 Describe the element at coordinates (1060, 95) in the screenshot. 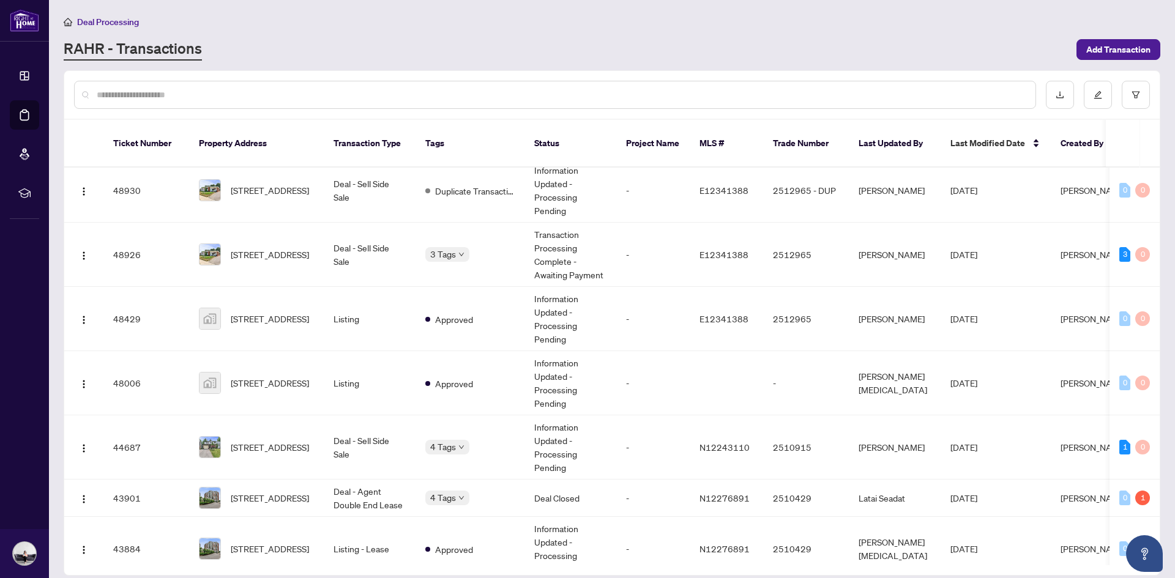

I see `button: download` at that location.